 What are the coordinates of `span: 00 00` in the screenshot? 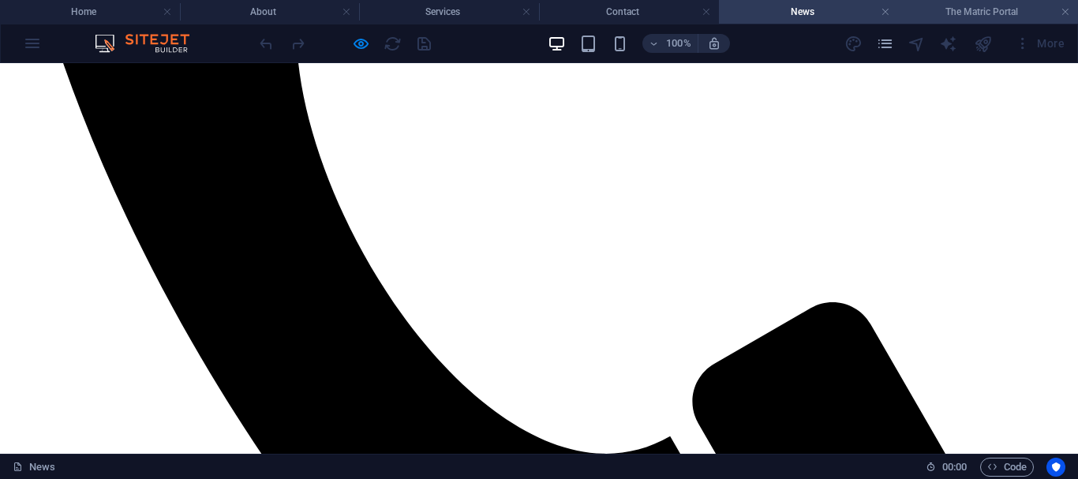 It's located at (954, 467).